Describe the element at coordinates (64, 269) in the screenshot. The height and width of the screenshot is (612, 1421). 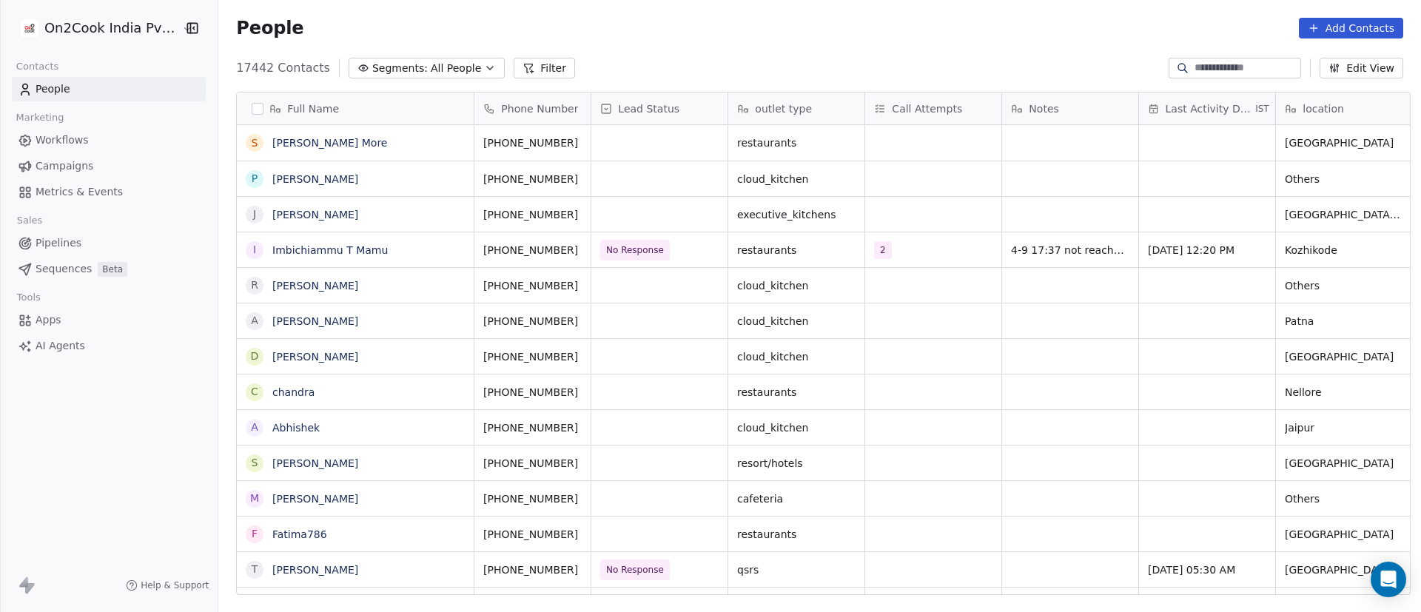
I see `span: Sequences` at that location.